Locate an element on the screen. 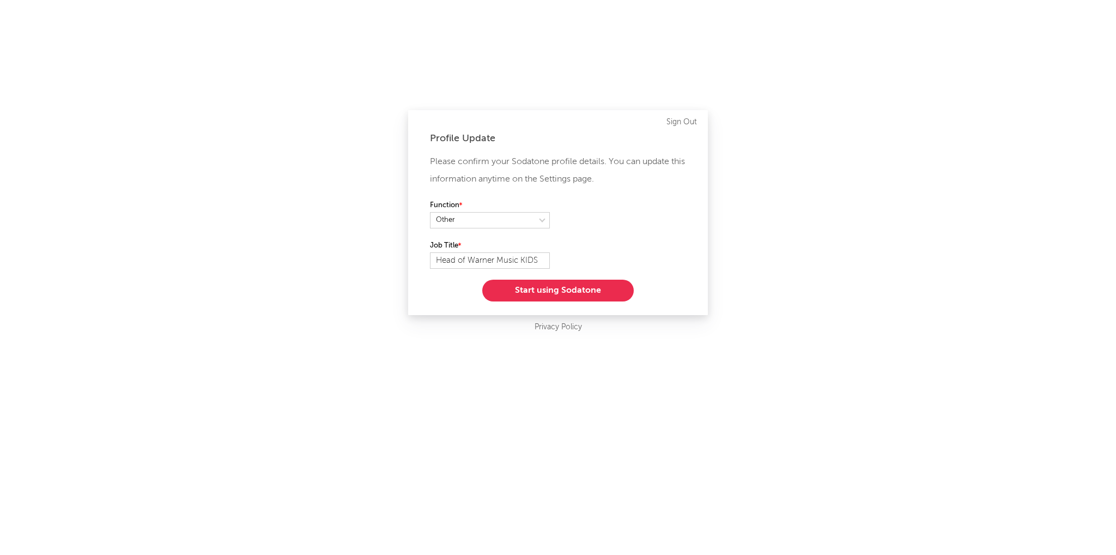 This screenshot has width=1116, height=555. a: Privacy Policy is located at coordinates (558, 327).